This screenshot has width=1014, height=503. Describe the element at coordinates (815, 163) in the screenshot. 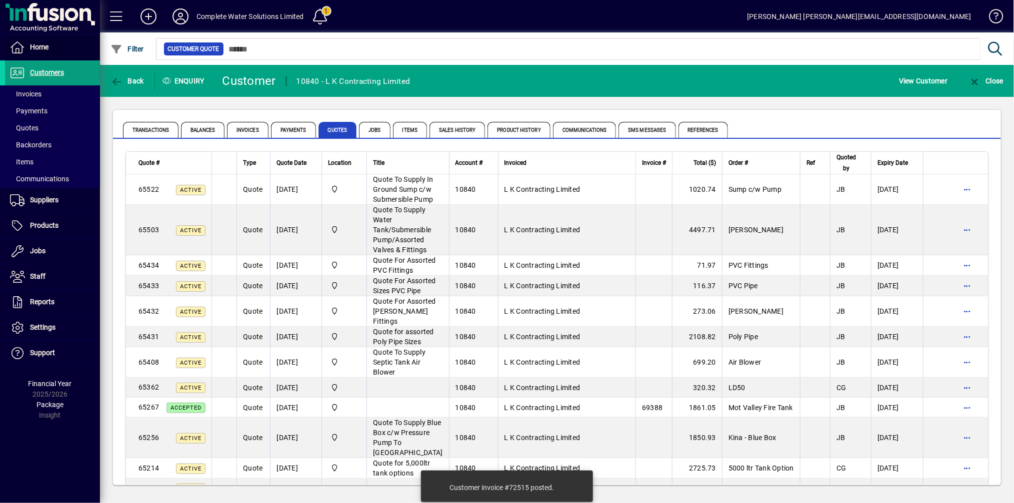

I see `div: Ref` at that location.